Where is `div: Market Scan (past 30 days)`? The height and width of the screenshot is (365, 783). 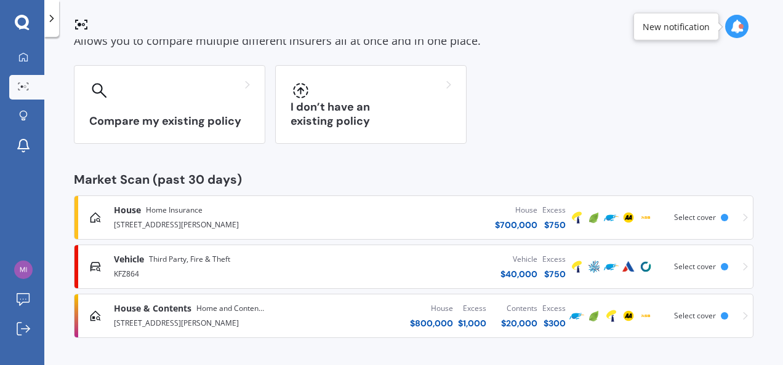 div: Market Scan (past 30 days) is located at coordinates (413, 180).